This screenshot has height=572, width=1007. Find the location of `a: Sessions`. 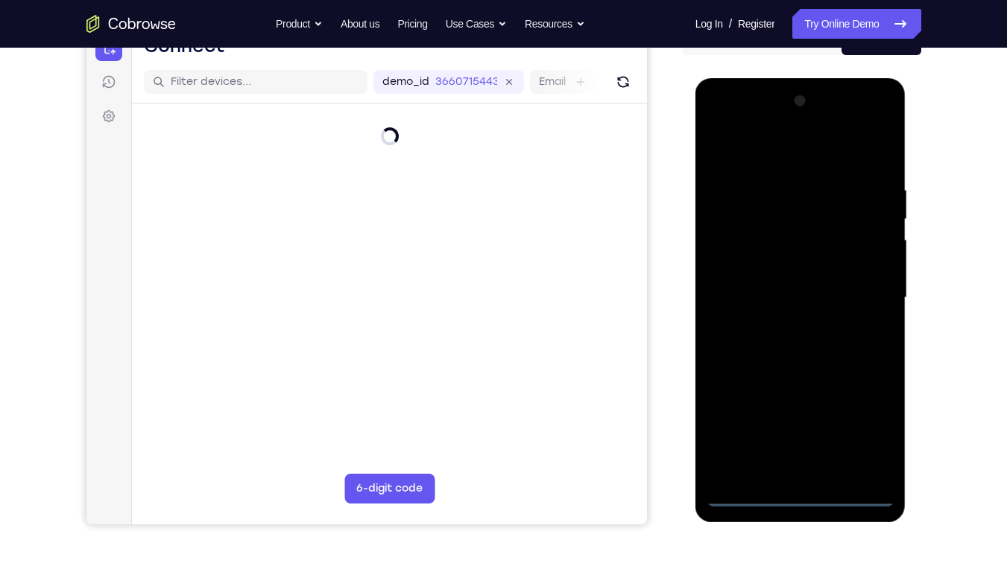

a: Sessions is located at coordinates (22, 57).